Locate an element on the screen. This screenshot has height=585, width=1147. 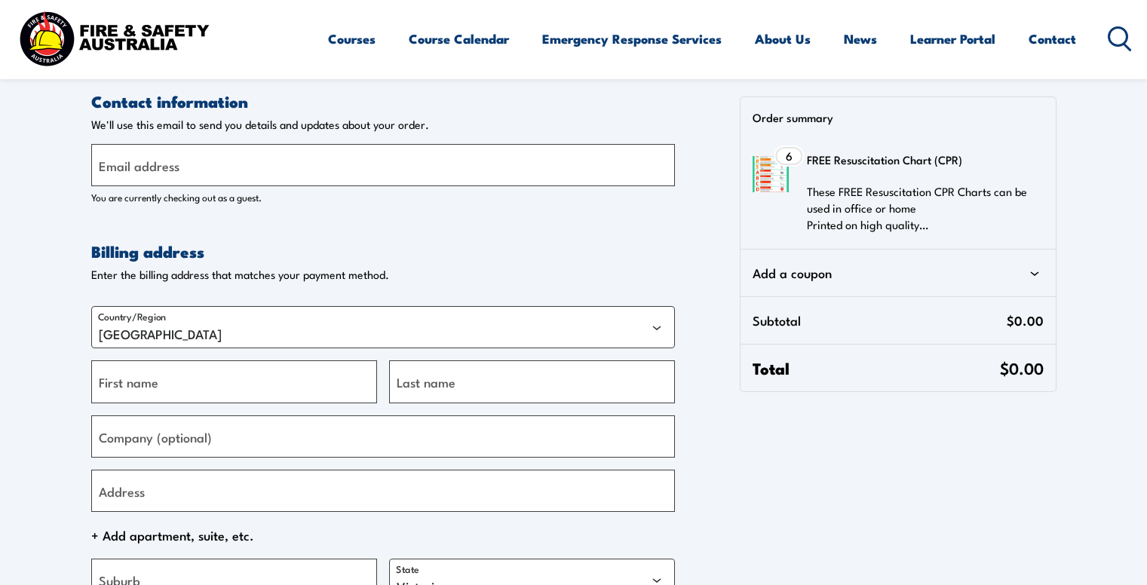
a: News is located at coordinates (860, 38).